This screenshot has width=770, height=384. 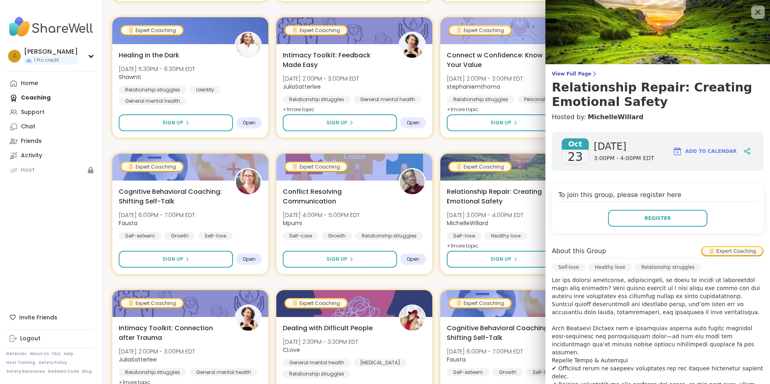 What do you see at coordinates (51, 170) in the screenshot?
I see `a: Host` at bounding box center [51, 170].